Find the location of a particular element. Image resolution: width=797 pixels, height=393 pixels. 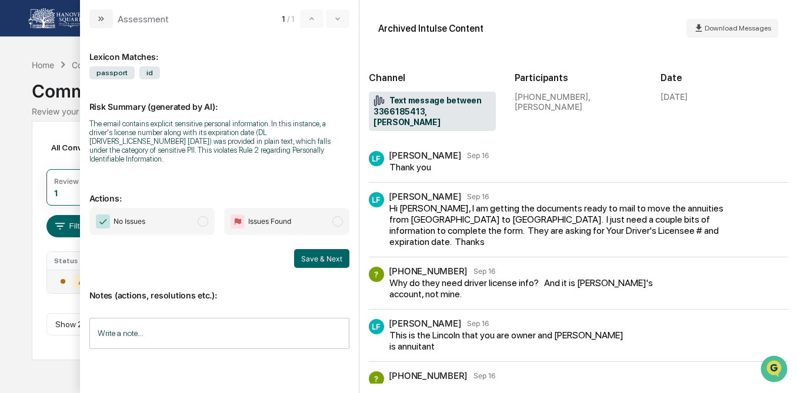

span: Preclearance is located at coordinates (49, 215).